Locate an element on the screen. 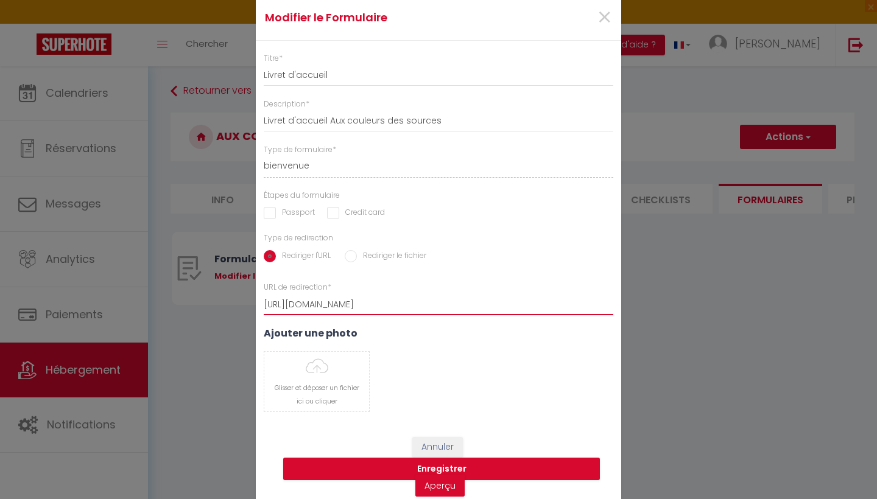  label: Rediriger l'URL is located at coordinates (303, 257).